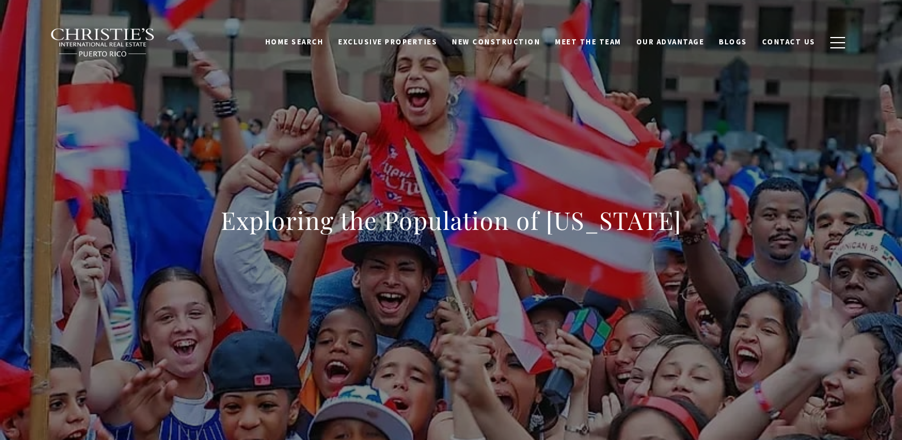 Image resolution: width=902 pixels, height=440 pixels. What do you see at coordinates (670, 42) in the screenshot?
I see `span: Our Advantage` at bounding box center [670, 42].